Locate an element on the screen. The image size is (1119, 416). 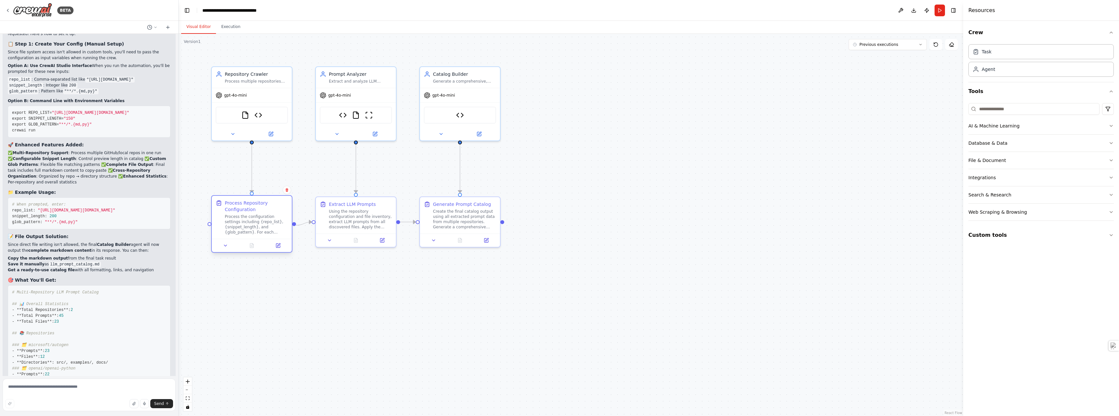
button: zoom in is located at coordinates (188, 381).